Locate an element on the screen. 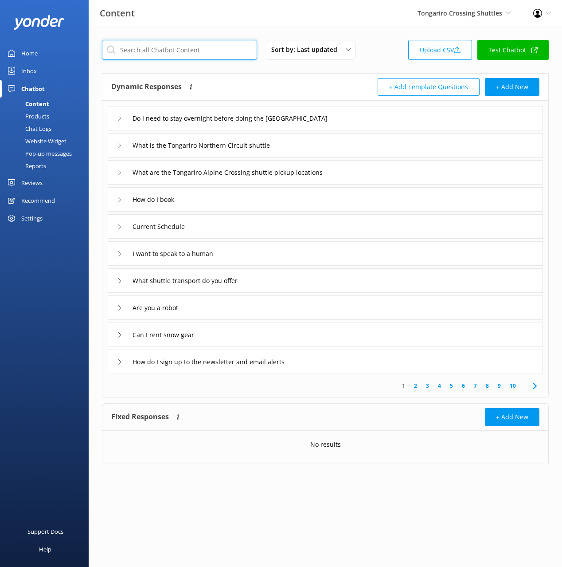 The height and width of the screenshot is (567, 562). a: Chat Logs is located at coordinates (47, 129).